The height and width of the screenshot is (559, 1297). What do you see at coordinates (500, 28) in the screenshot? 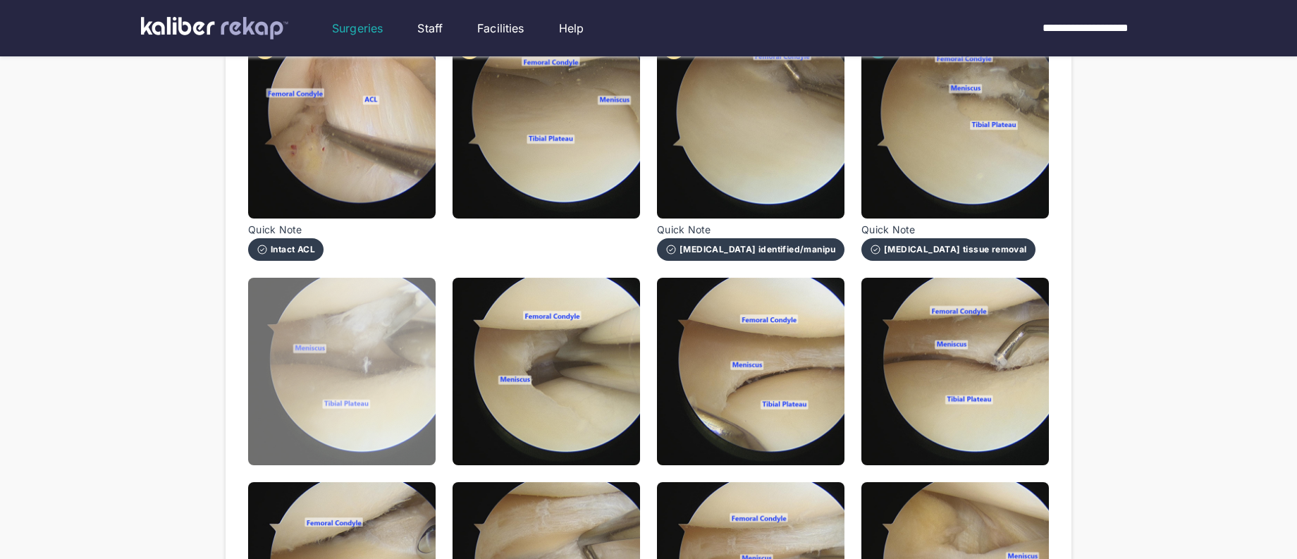
I see `a: Facilities` at bounding box center [500, 28].